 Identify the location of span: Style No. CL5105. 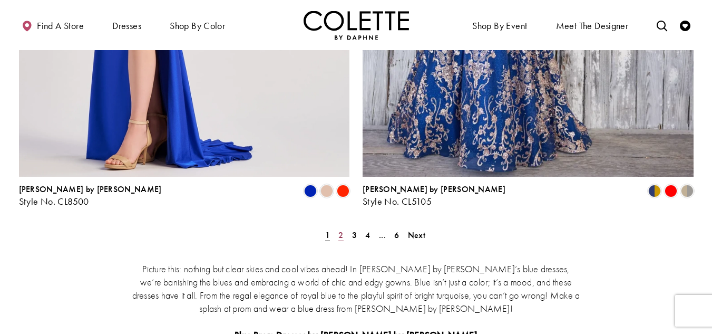
(397, 201).